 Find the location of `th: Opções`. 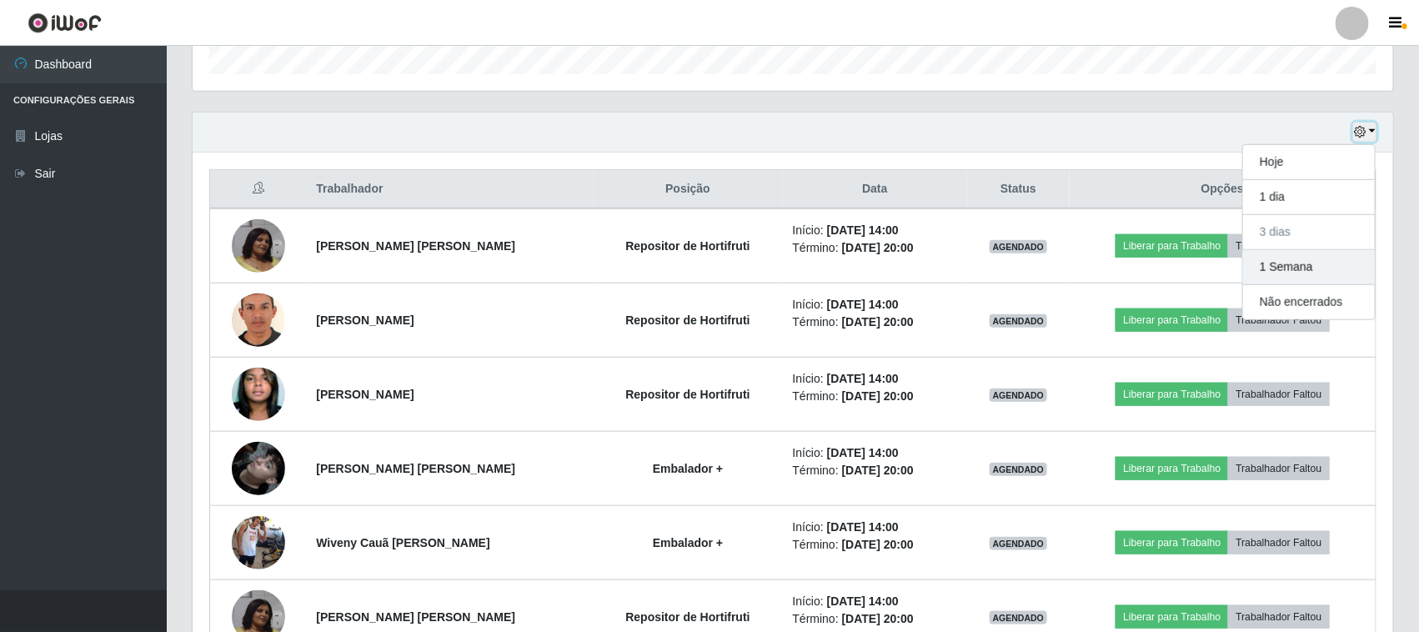

th: Opções is located at coordinates (1223, 189).